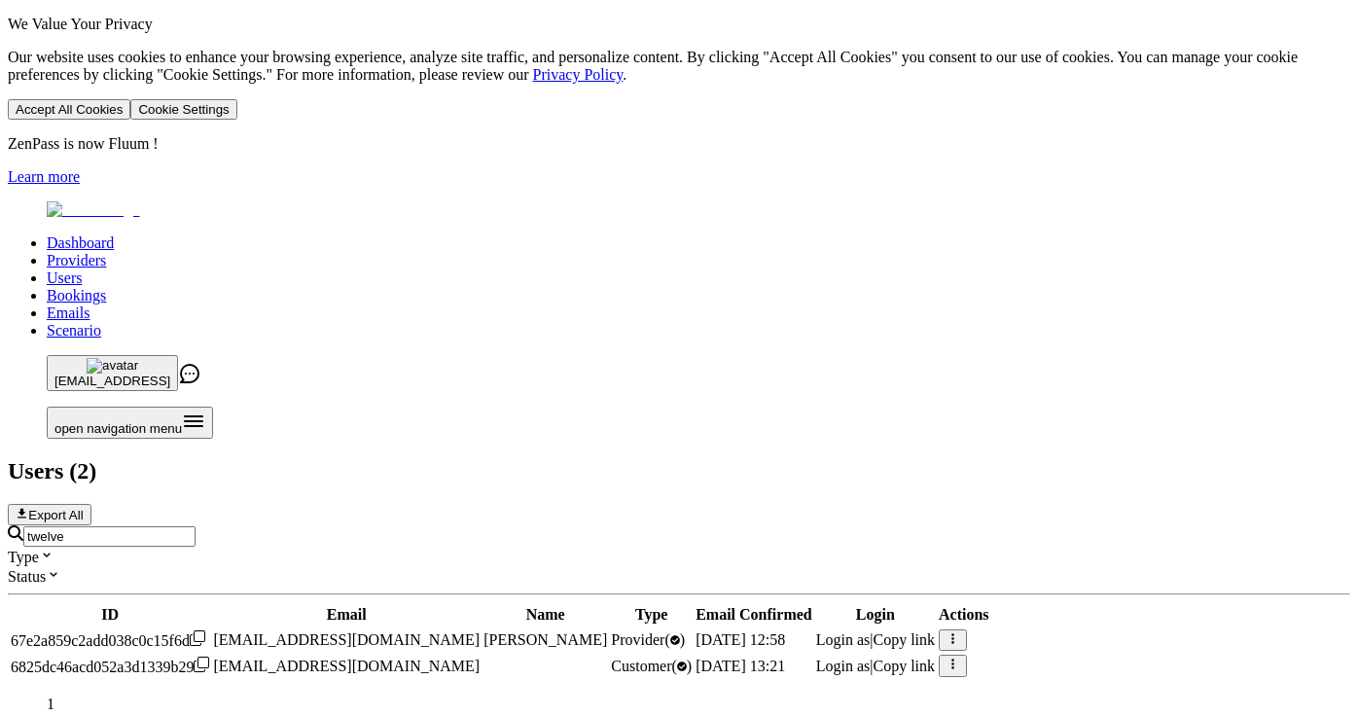 The width and height of the screenshot is (1358, 716). I want to click on th: ID, so click(110, 615).